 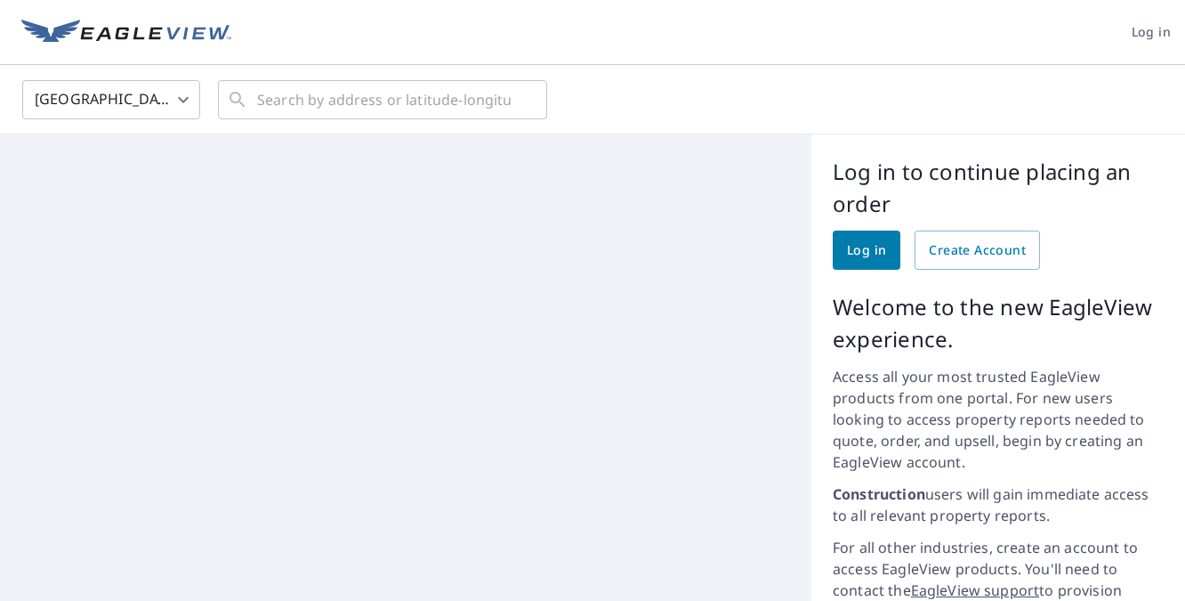 I want to click on a: EagleView support, so click(x=975, y=590).